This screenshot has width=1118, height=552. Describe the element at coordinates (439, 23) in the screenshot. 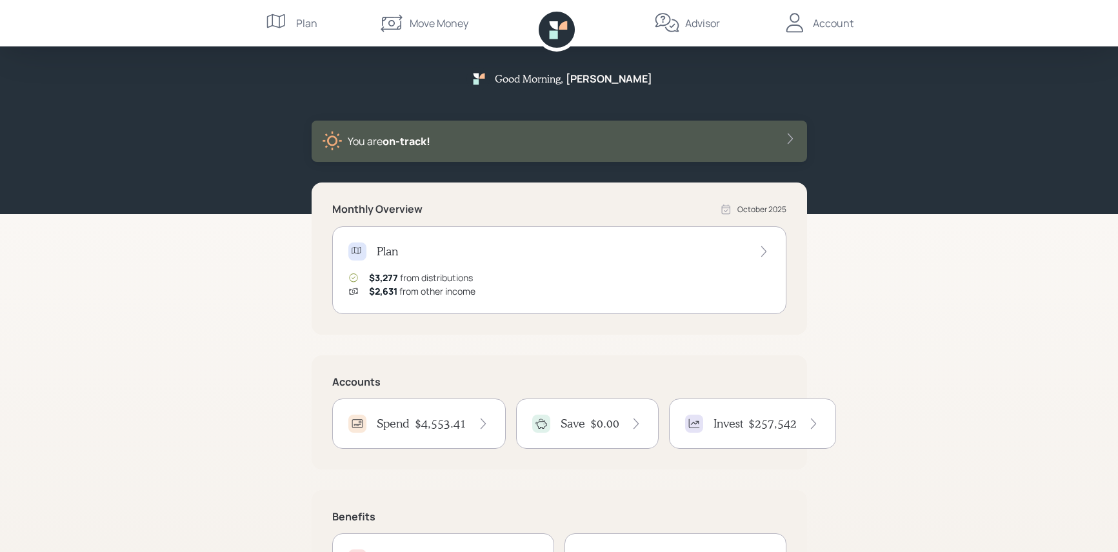

I see `div: Move Money` at that location.